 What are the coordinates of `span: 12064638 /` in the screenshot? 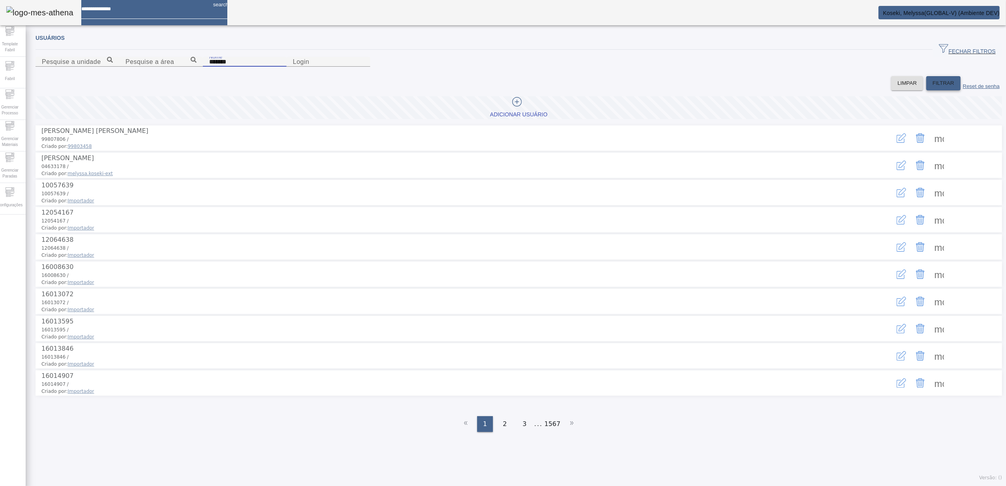 It's located at (55, 248).